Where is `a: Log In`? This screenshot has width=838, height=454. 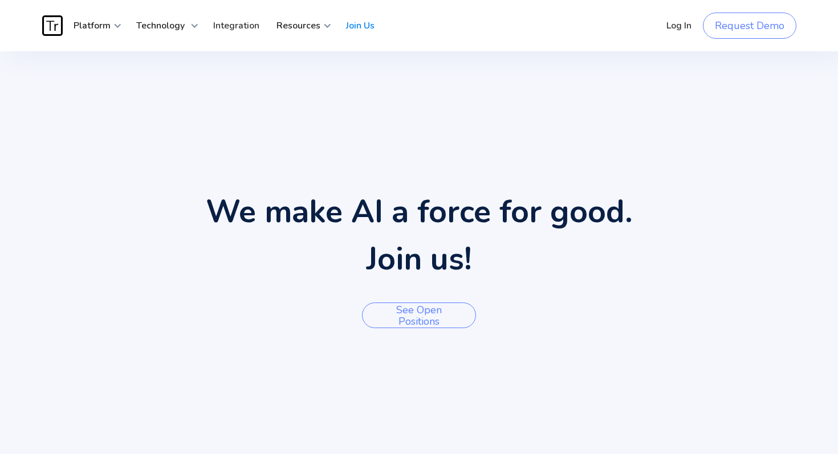 a: Log In is located at coordinates (679, 26).